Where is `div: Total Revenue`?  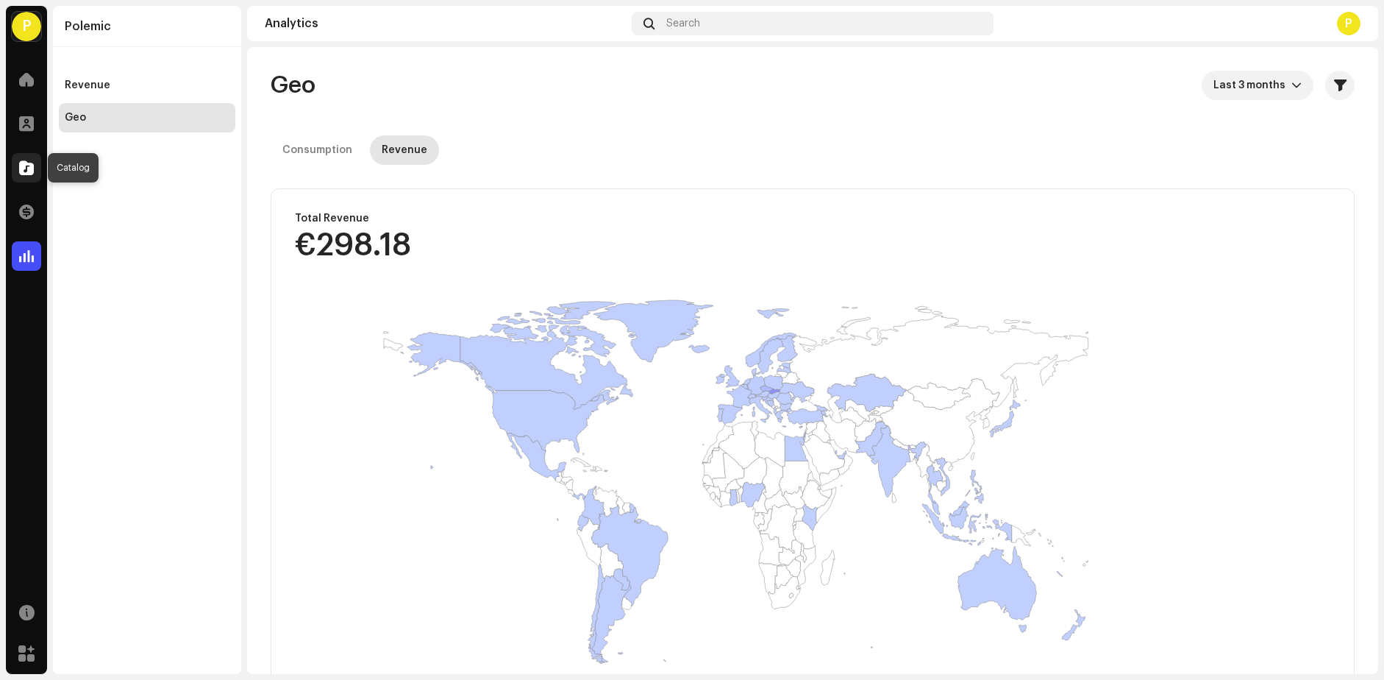 div: Total Revenue is located at coordinates (353, 218).